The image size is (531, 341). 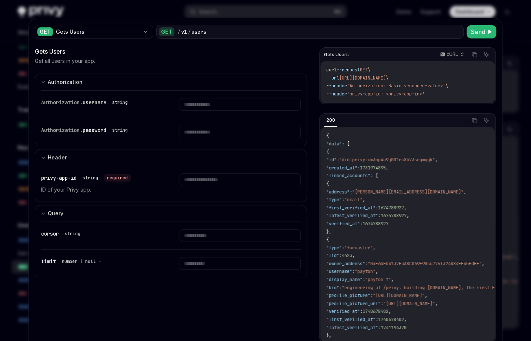 I want to click on button: number | null, so click(x=81, y=262).